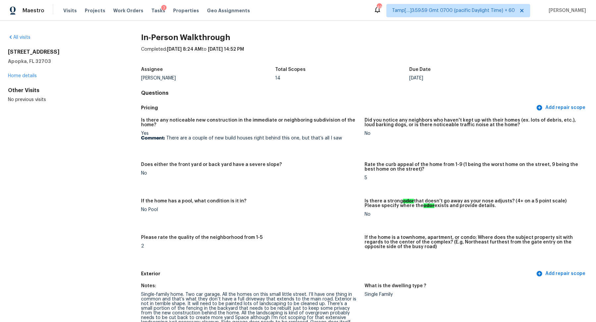 This screenshot has width=596, height=322. What do you see at coordinates (250, 138) in the screenshot?
I see `p: There are a couple of new build houses right behind this one, but that’s all I saw` at bounding box center [250, 138].